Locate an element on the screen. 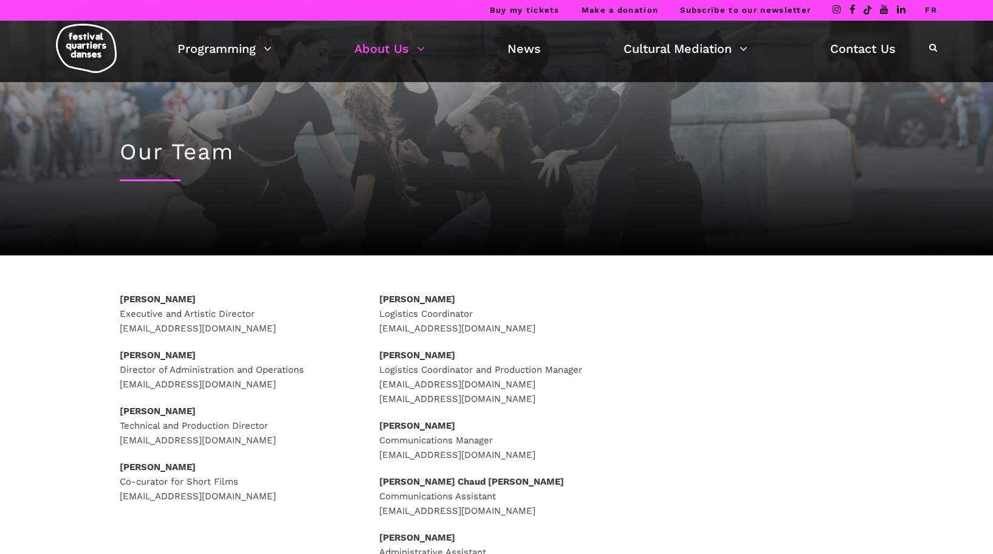 The height and width of the screenshot is (554, 993). img: logo-fqd-med is located at coordinates (86, 48).